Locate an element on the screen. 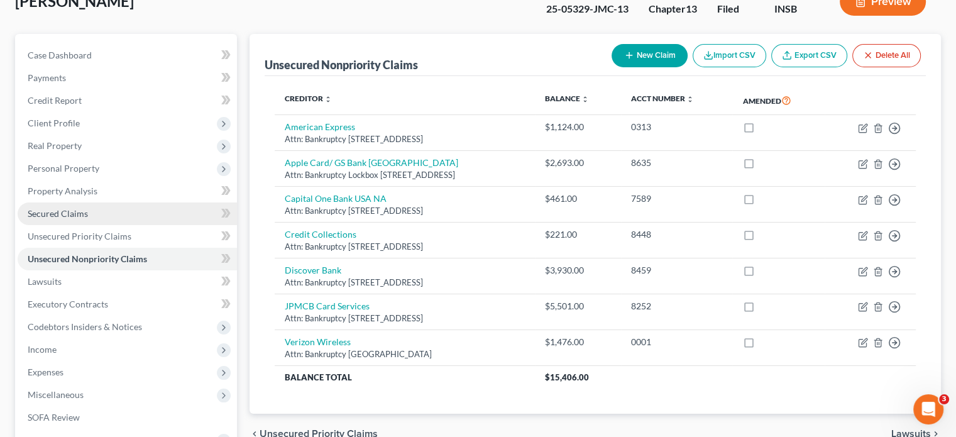 Image resolution: width=956 pixels, height=437 pixels. a: SOFA Review is located at coordinates (127, 417).